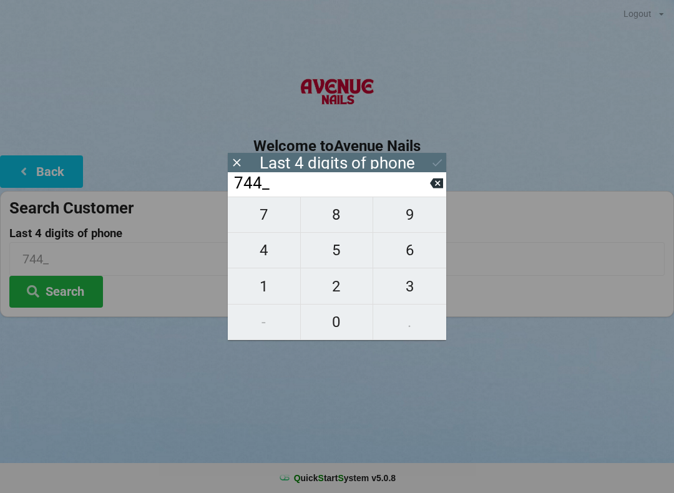 The height and width of the screenshot is (493, 674). I want to click on button: 1, so click(264, 286).